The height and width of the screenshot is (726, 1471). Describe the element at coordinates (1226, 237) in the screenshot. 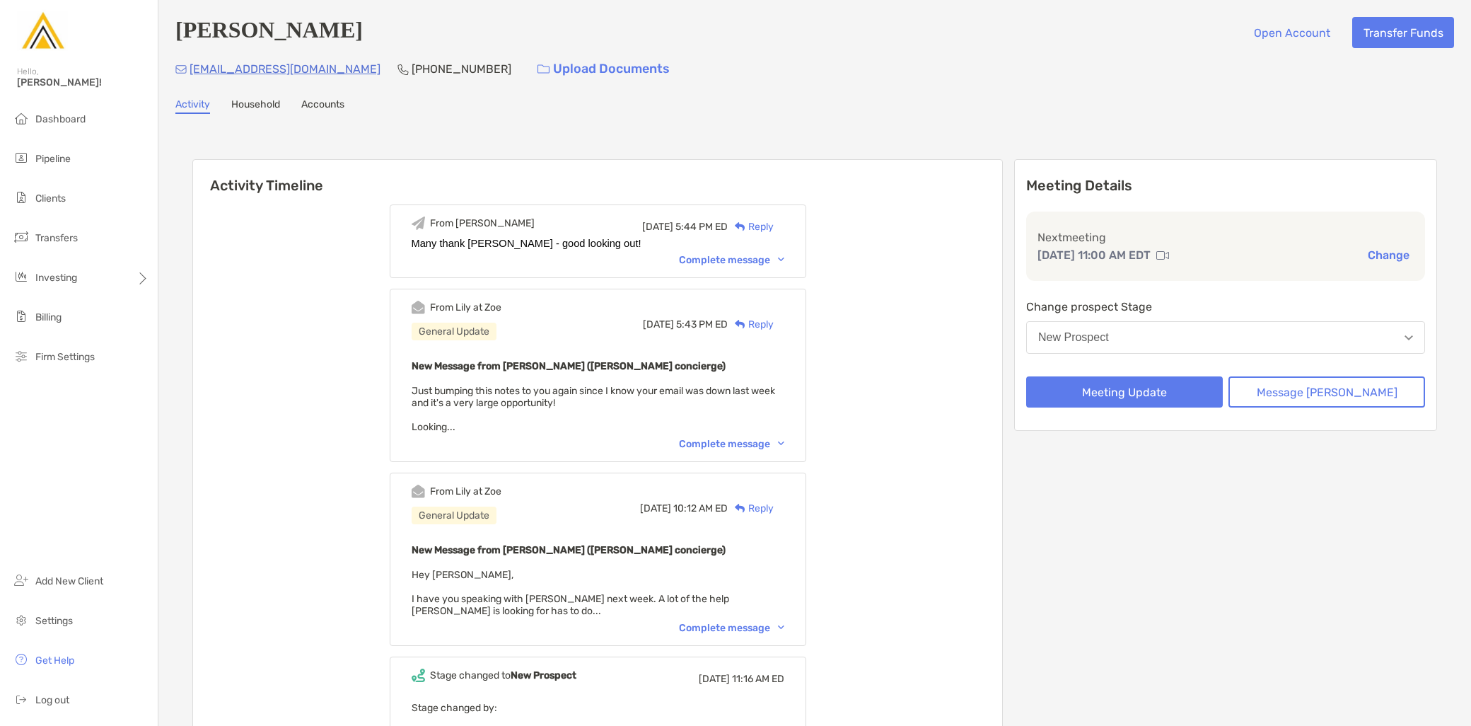

I see `p: Next meeting` at that location.